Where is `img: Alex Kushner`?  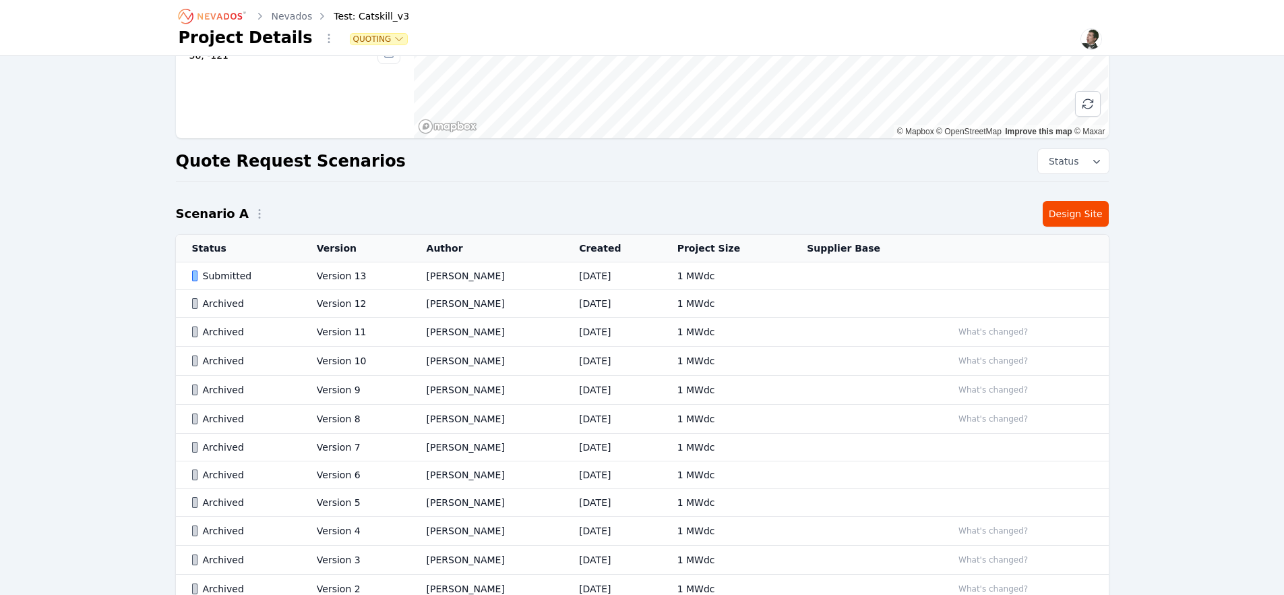 img: Alex Kushner is located at coordinates (1091, 39).